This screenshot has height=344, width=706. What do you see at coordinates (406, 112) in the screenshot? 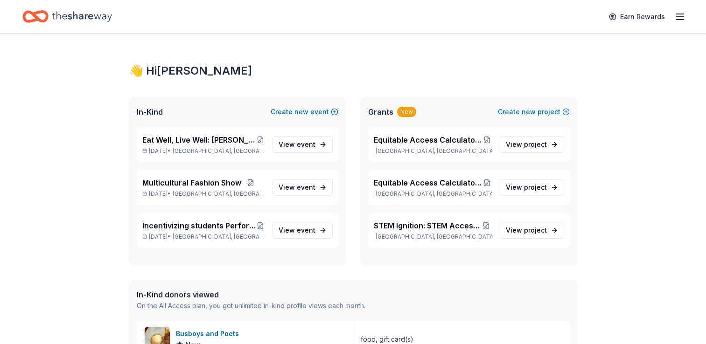
I see `div: New` at bounding box center [406, 112].